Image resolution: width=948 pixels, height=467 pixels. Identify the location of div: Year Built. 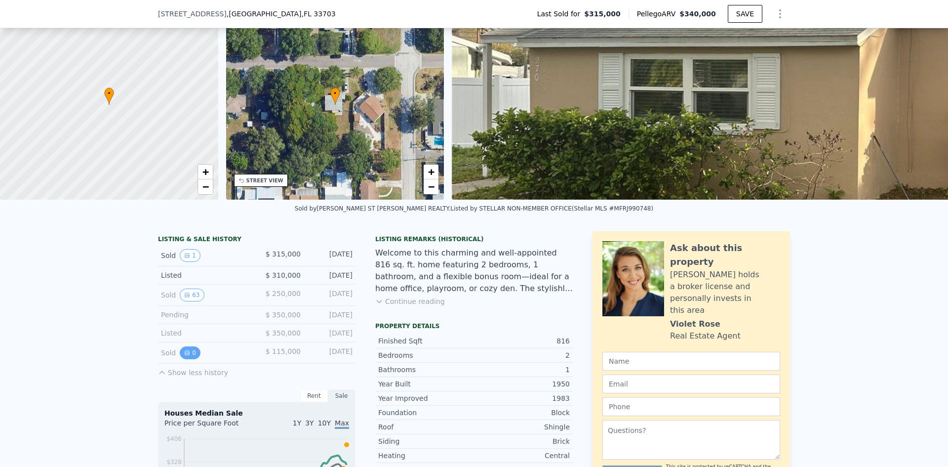
(426, 384).